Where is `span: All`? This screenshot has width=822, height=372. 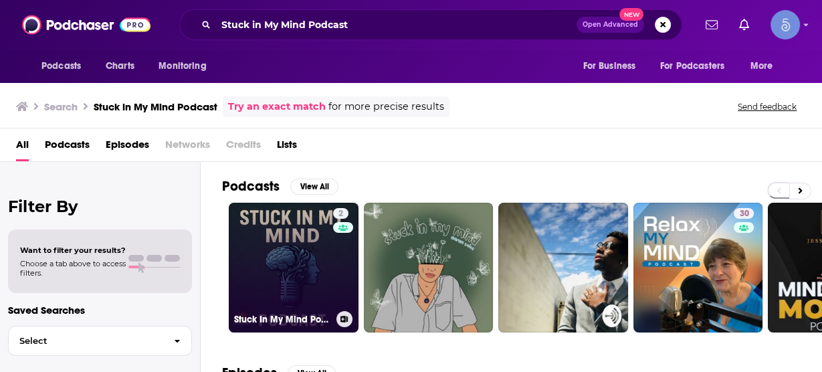 span: All is located at coordinates (22, 147).